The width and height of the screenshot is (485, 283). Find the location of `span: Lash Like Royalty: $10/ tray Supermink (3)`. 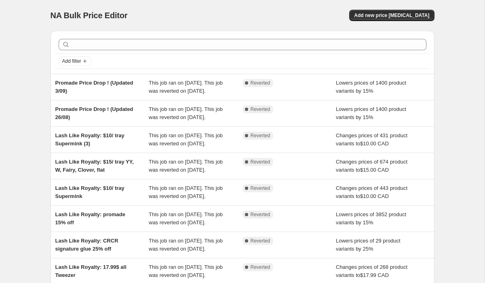

span: Lash Like Royalty: $10/ tray Supermink (3) is located at coordinates (90, 139).